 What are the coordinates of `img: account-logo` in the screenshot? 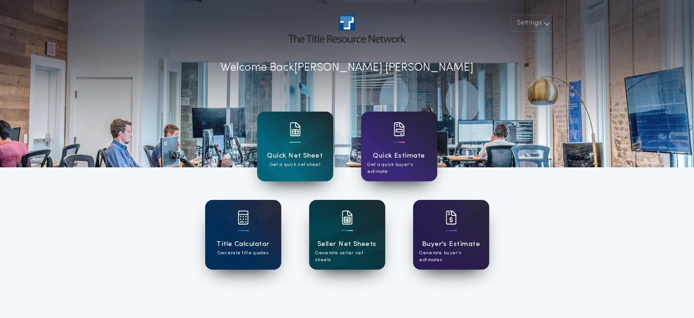 It's located at (347, 29).